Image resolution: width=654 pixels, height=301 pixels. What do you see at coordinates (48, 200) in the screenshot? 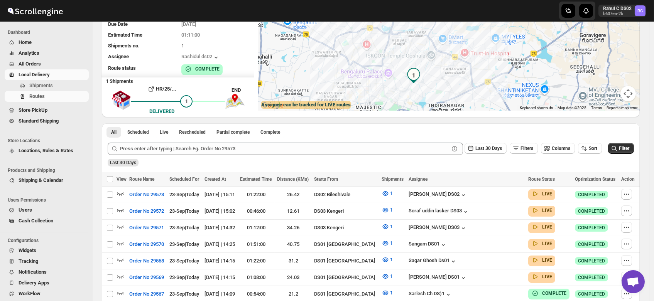
I see `span: Users Permissions` at bounding box center [48, 200].